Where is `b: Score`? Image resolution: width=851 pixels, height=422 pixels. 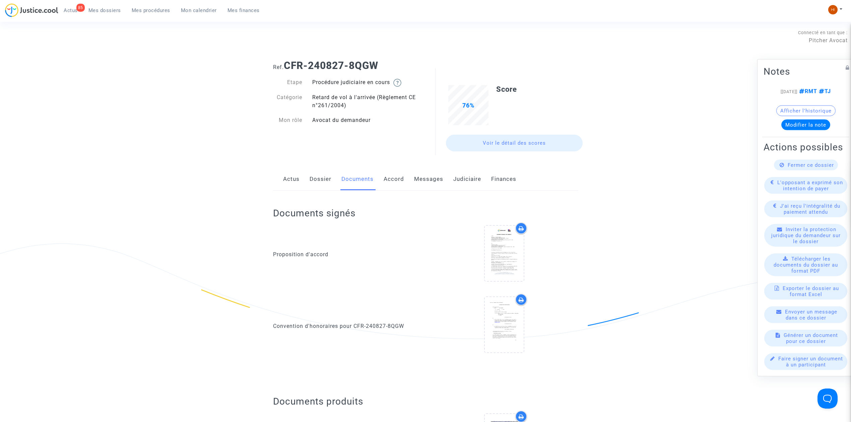 b: Score is located at coordinates (507, 89).